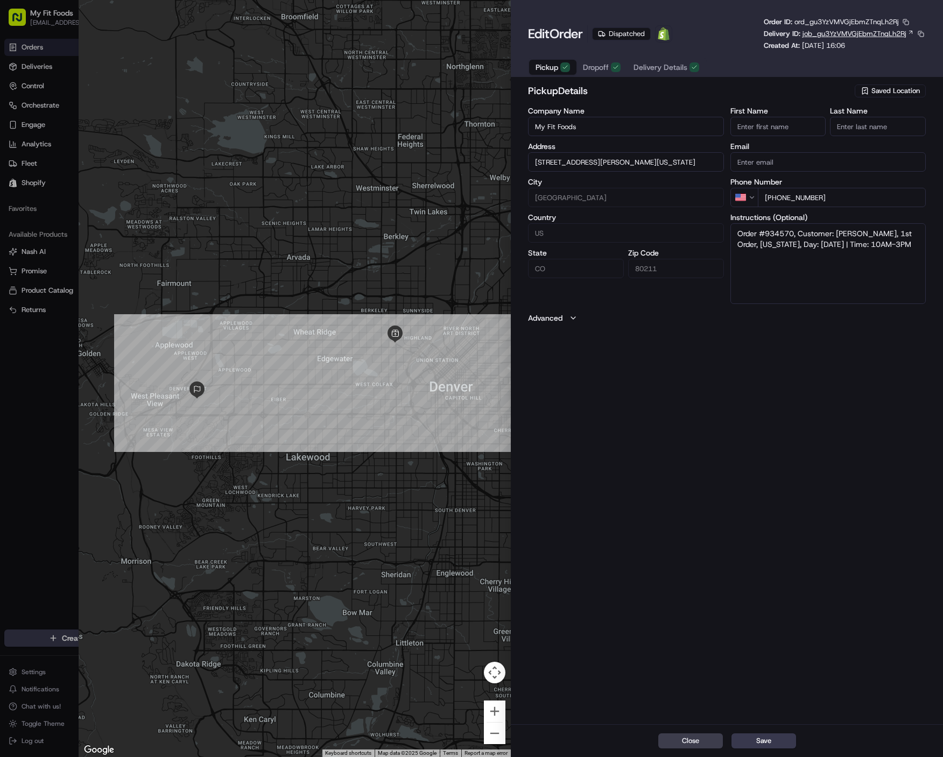 The image size is (943, 757). What do you see at coordinates (676, 253) in the screenshot?
I see `label: Zip Code` at bounding box center [676, 253].